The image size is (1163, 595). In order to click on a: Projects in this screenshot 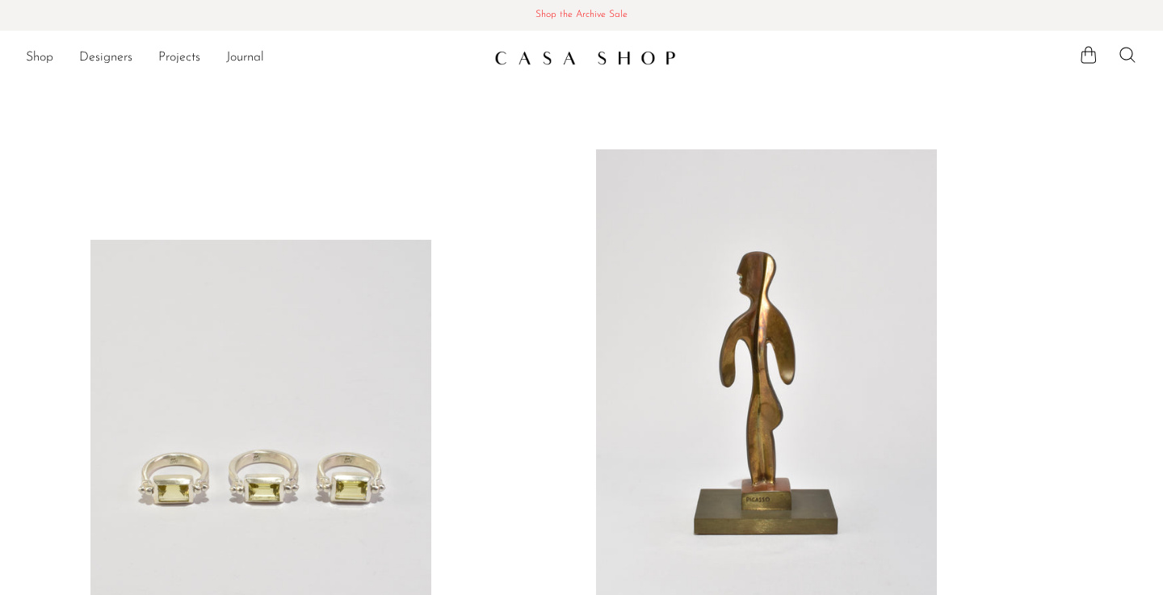, I will do `click(179, 58)`.